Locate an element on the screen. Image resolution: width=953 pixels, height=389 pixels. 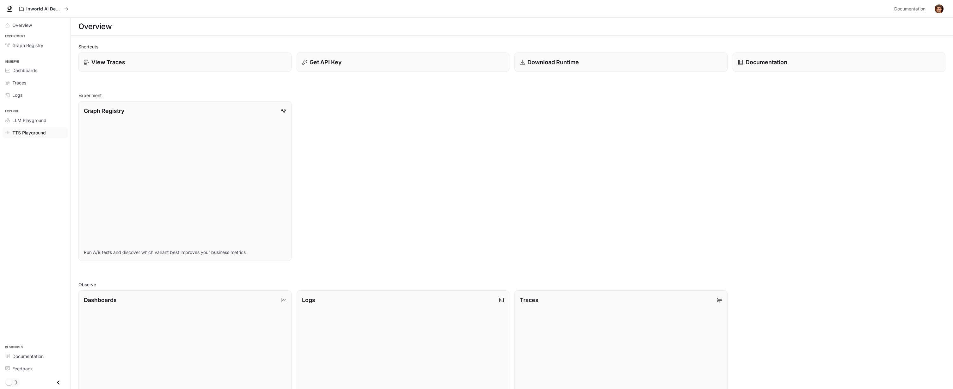
span: Logs is located at coordinates (17, 95).